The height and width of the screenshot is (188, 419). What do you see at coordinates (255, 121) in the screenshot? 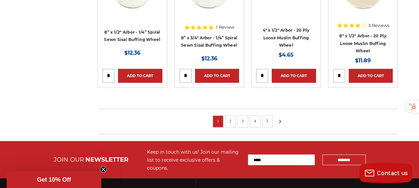
I see `a: 4` at bounding box center [255, 121].